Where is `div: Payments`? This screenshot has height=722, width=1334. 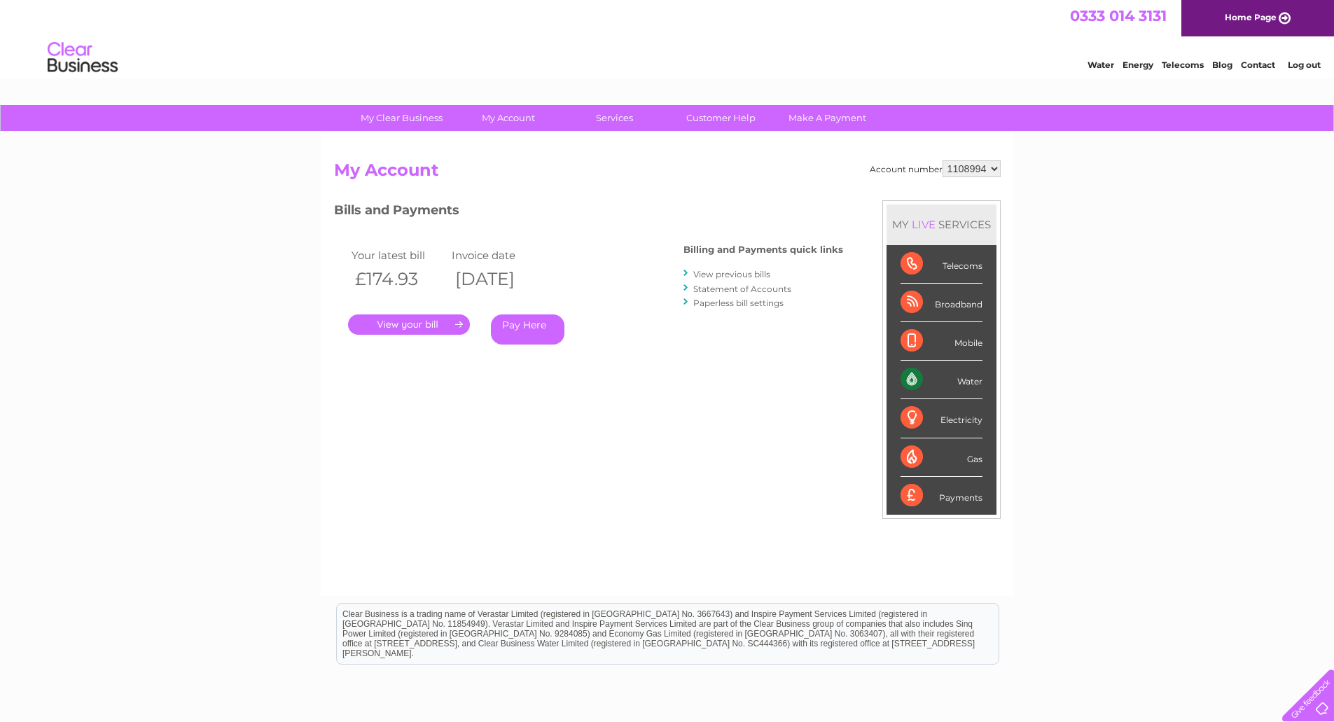
div: Payments is located at coordinates (941, 496).